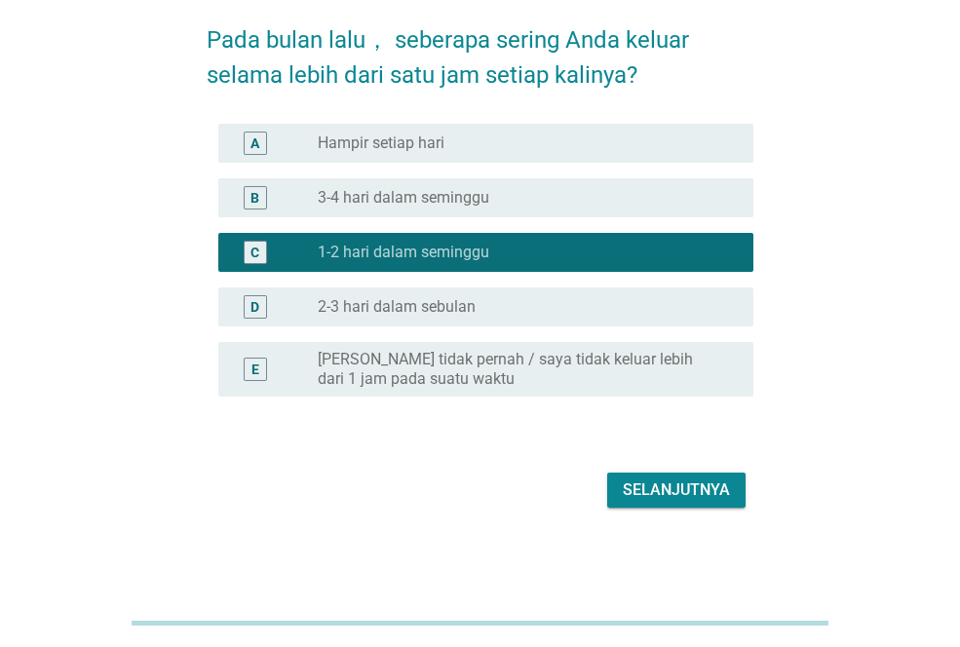 This screenshot has width=960, height=647. I want to click on div: D, so click(254, 306).